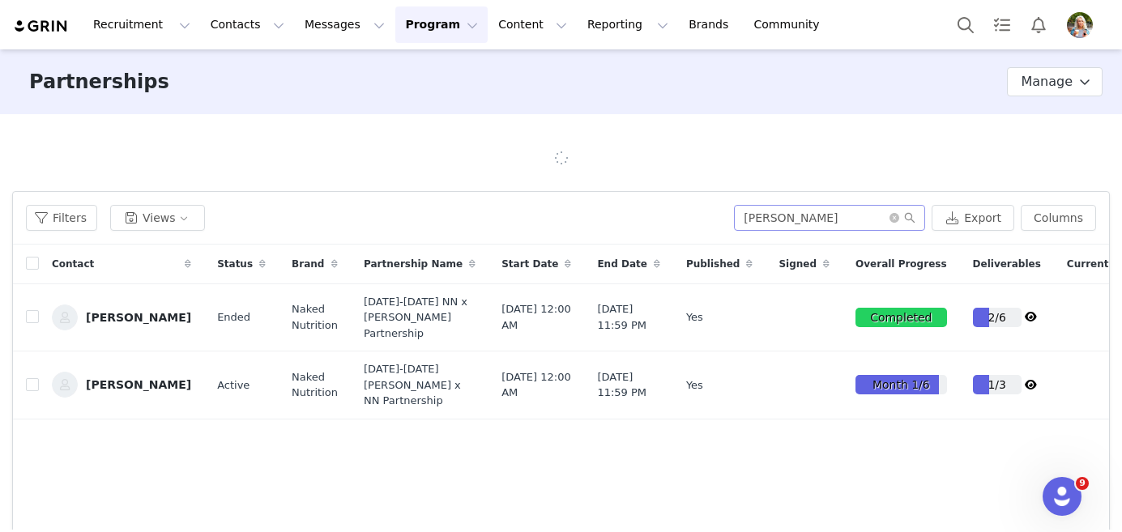 Image resolution: width=1122 pixels, height=532 pixels. What do you see at coordinates (895, 218) in the screenshot?
I see `i: icon: close-circle` at bounding box center [895, 218].